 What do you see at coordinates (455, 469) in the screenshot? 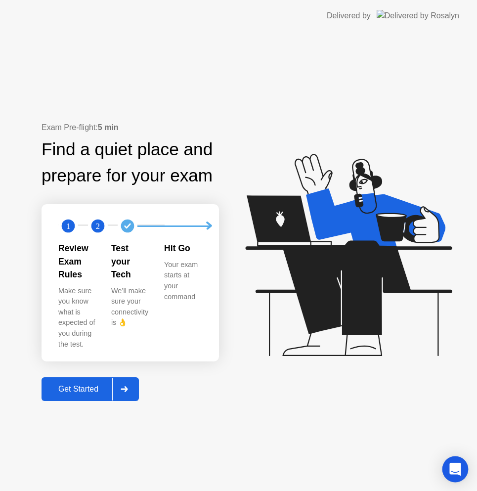
I see `div: Open Intercom Messenger` at bounding box center [455, 469].